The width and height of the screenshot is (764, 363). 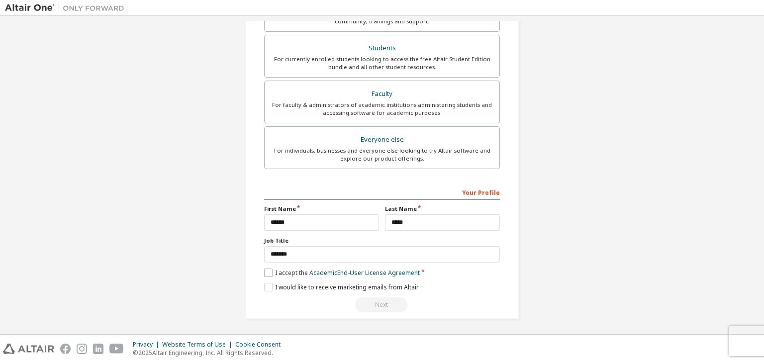 I want to click on div: Everyone else, so click(x=382, y=140).